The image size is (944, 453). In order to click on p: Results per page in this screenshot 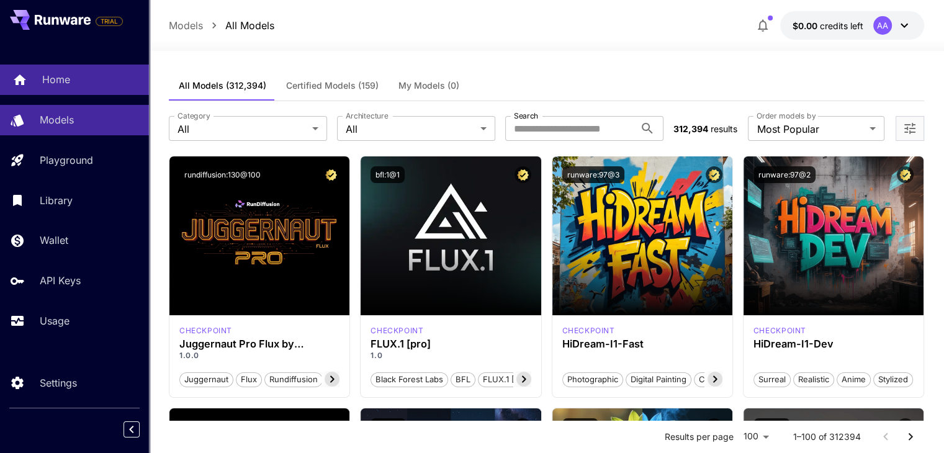, I will do `click(699, 437)`.